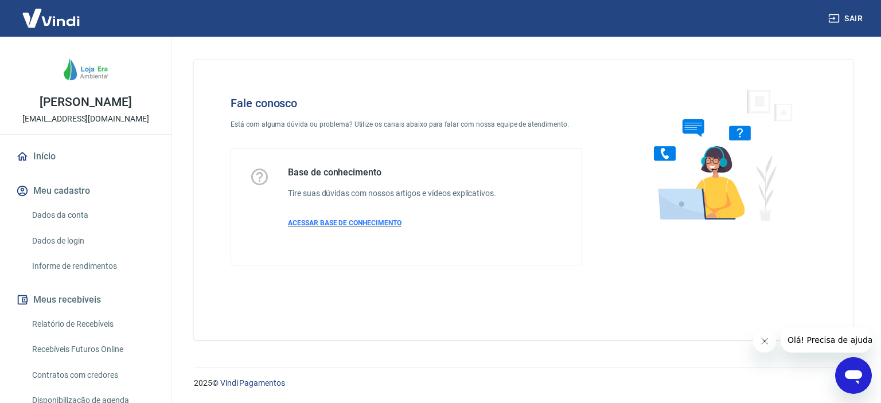  Describe the element at coordinates (718, 154) in the screenshot. I see `img: Fale conosco` at that location.